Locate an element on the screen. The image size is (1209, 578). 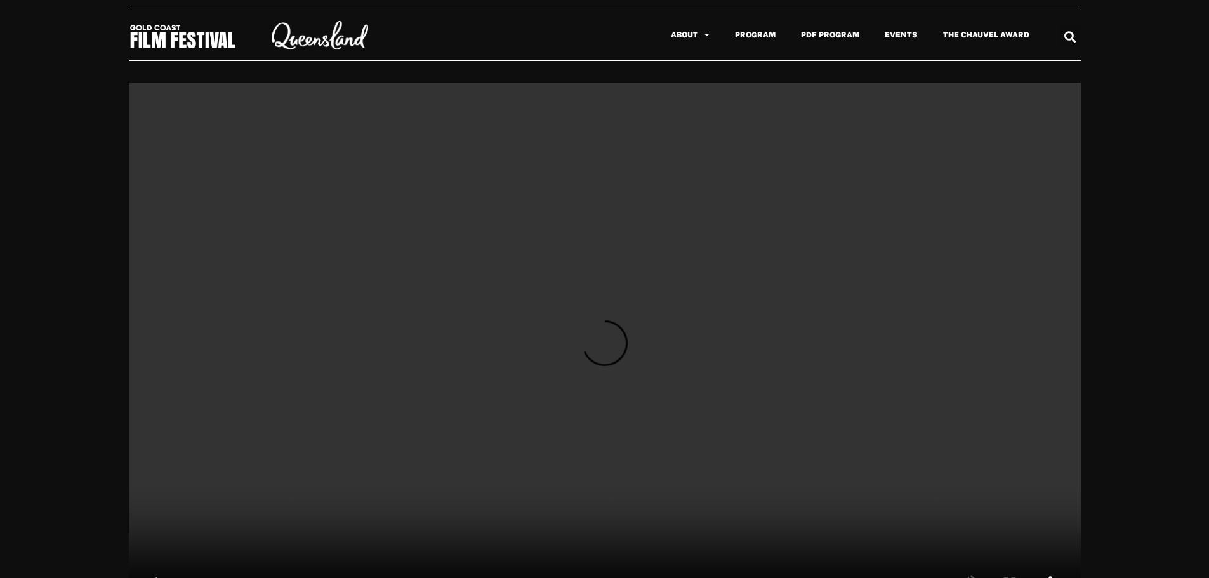
a: PDF Program is located at coordinates (830, 35).